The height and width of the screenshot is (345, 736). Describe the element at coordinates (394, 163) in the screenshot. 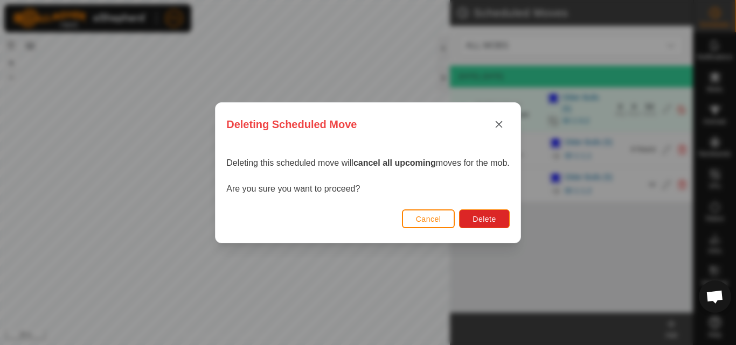

I see `strong: cancel all upcoming` at that location.